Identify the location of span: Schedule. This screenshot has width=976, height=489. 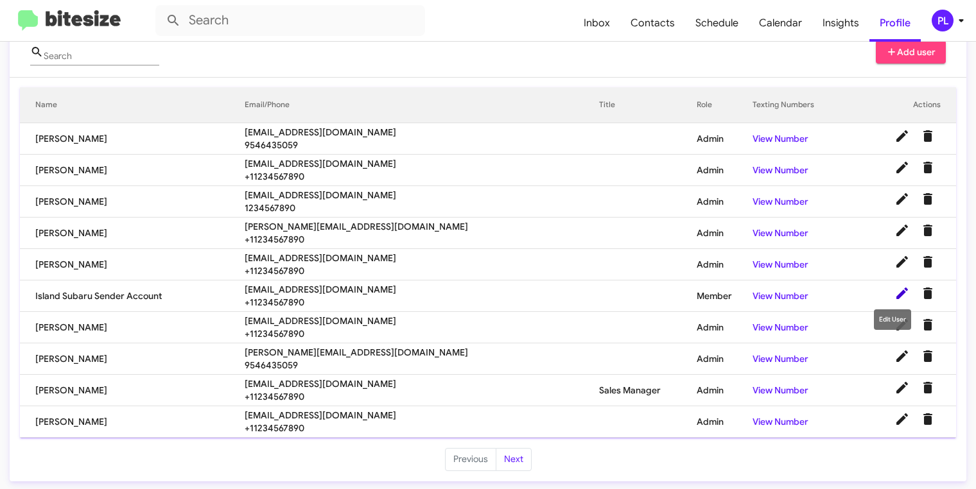
(717, 23).